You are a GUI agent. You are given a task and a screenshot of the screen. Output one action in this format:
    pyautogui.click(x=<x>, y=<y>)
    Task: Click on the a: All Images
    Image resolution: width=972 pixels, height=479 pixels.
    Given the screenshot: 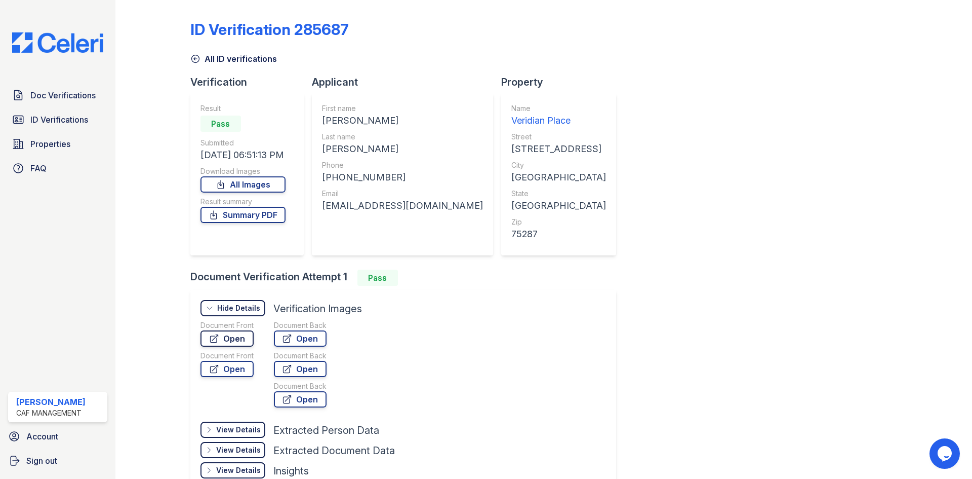 What is the action you would take?
    pyautogui.click(x=243, y=184)
    